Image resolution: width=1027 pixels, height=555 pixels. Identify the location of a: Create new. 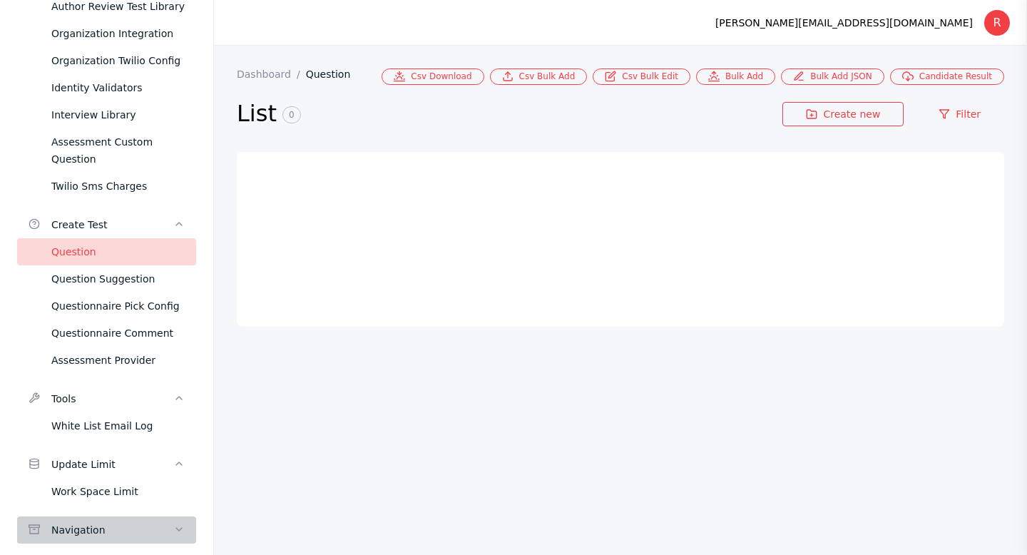
(843, 114).